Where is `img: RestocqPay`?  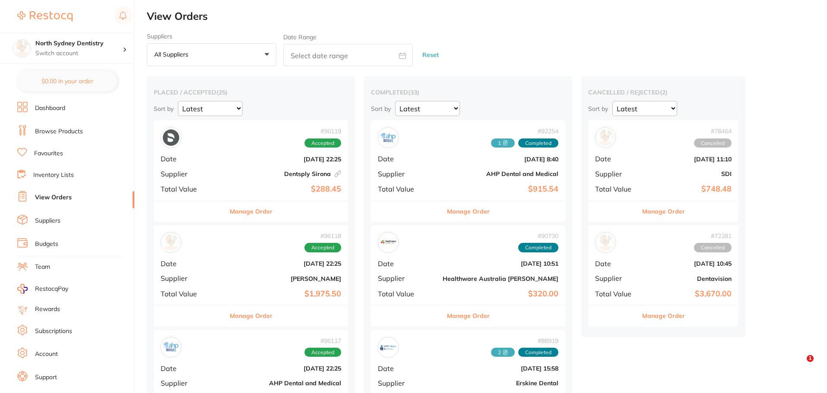
img: RestocqPay is located at coordinates (22, 289).